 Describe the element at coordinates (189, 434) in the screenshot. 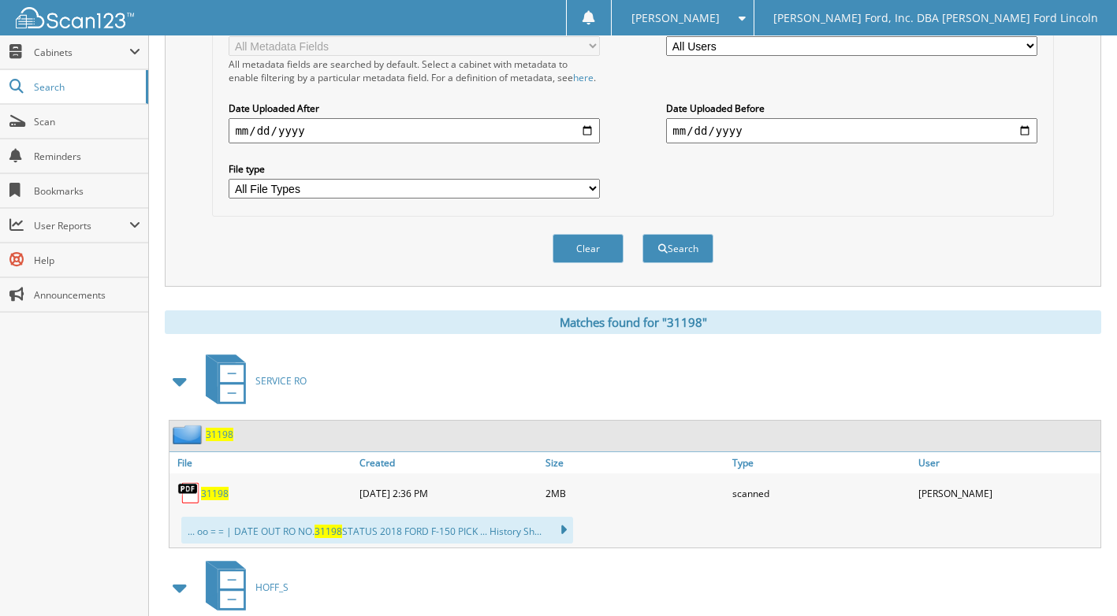

I see `img: folder2.png` at that location.